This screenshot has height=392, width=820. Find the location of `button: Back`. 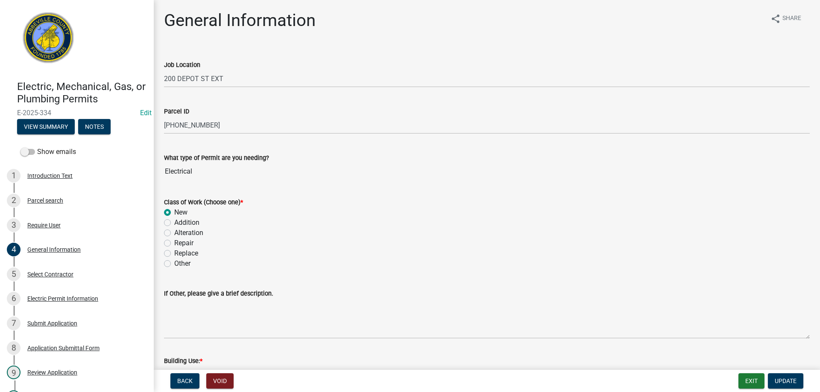

button: Back is located at coordinates (185, 381).